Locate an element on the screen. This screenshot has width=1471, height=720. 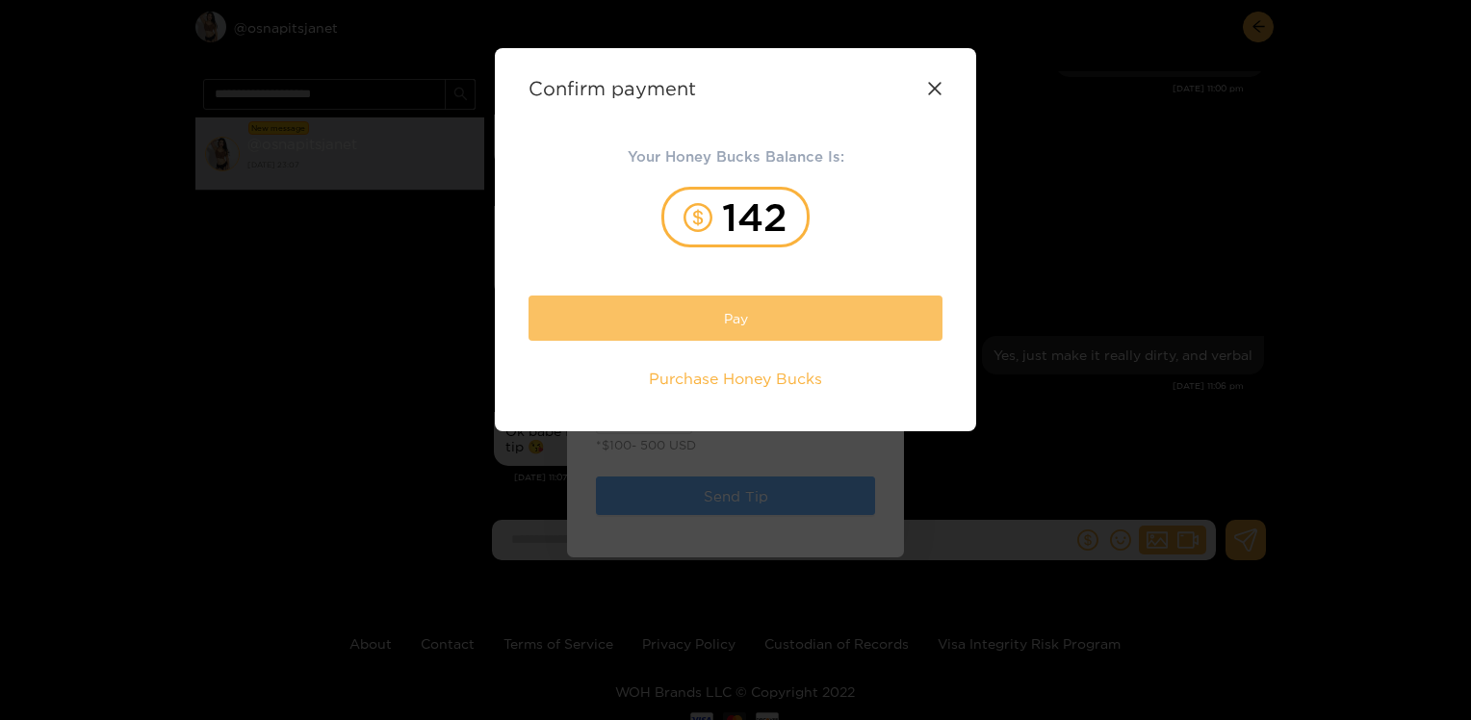
strong: Confirm payment is located at coordinates (612, 88).